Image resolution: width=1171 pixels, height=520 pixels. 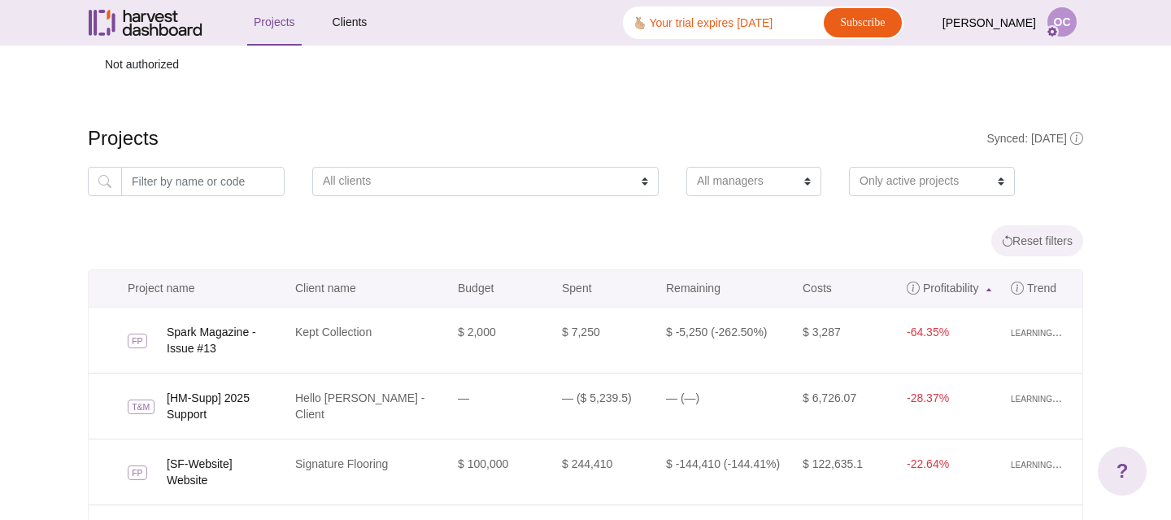 What do you see at coordinates (500, 288) in the screenshot?
I see `a: Budget` at bounding box center [500, 288].